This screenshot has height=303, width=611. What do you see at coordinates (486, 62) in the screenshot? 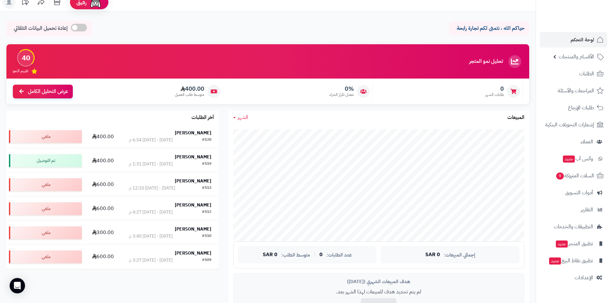
I see `h3: تحليل نمو المتجر` at bounding box center [486, 62].